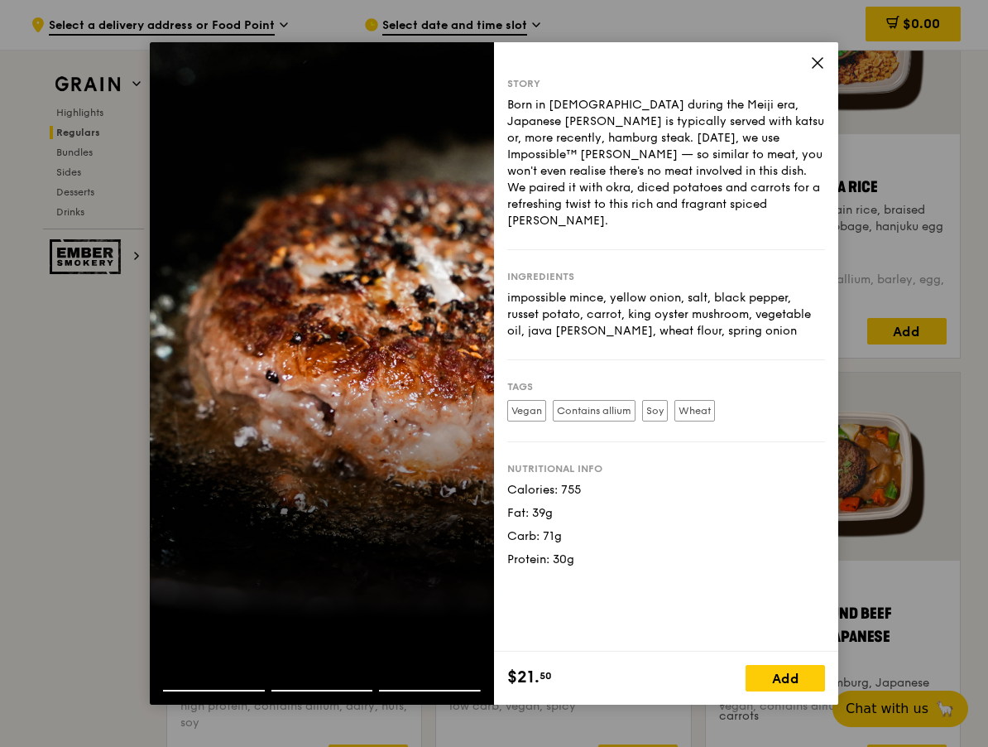 Image resolution: width=988 pixels, height=747 pixels. I want to click on div: Story, so click(666, 84).